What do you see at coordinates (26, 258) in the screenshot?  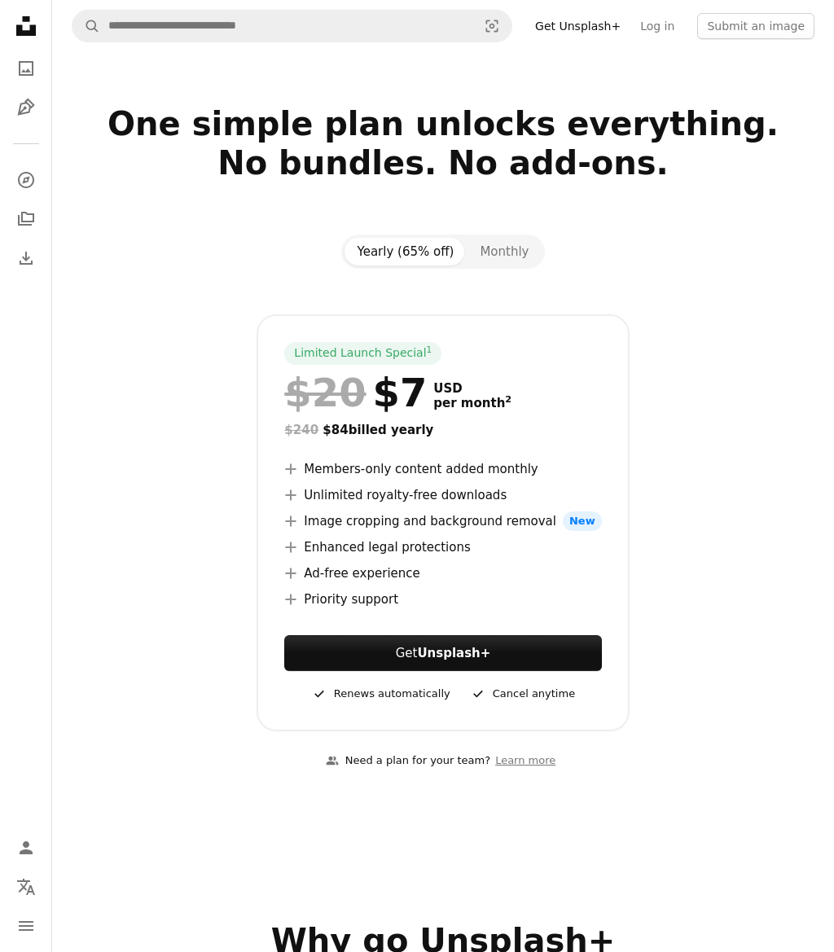 I see `a: Download History` at bounding box center [26, 258].